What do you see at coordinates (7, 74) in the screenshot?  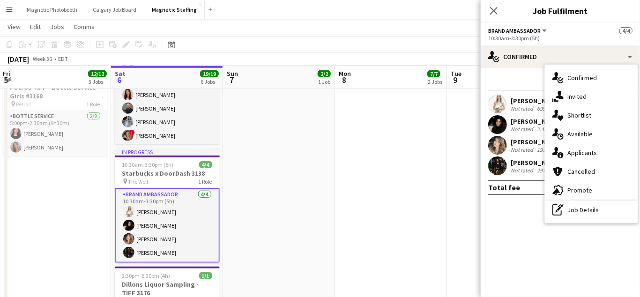 I see `span: Fri` at bounding box center [7, 74].